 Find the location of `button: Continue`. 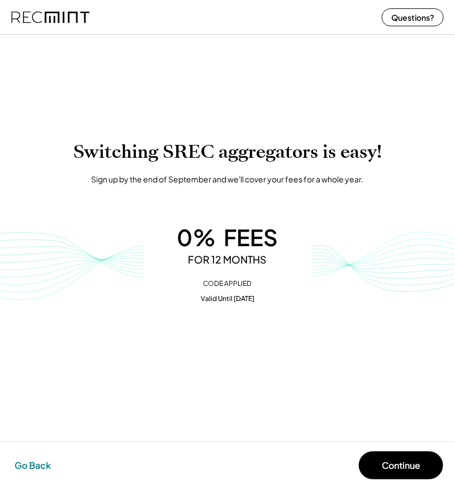

button: Continue is located at coordinates (401, 465).